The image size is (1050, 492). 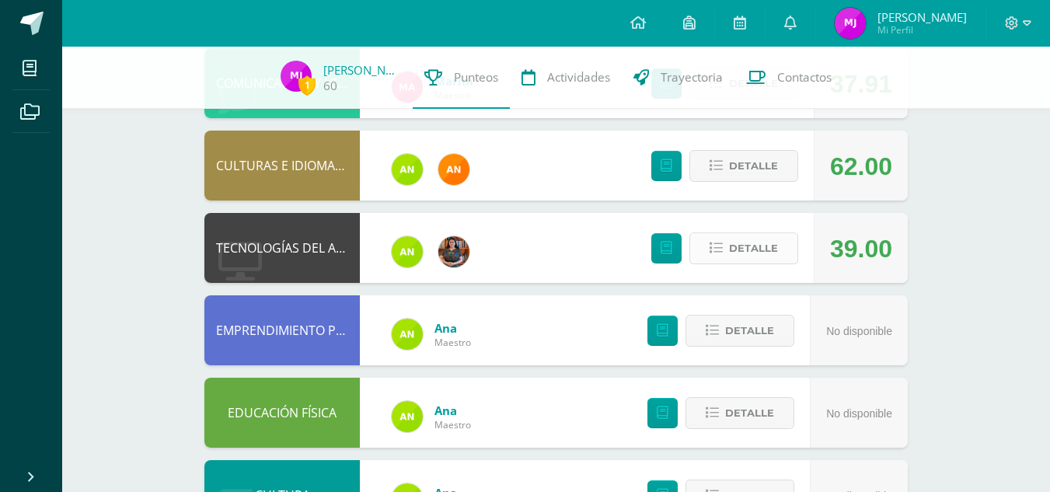 I want to click on img: fc6731ddebfef4a76f049f6e852e62c4.png, so click(x=454, y=169).